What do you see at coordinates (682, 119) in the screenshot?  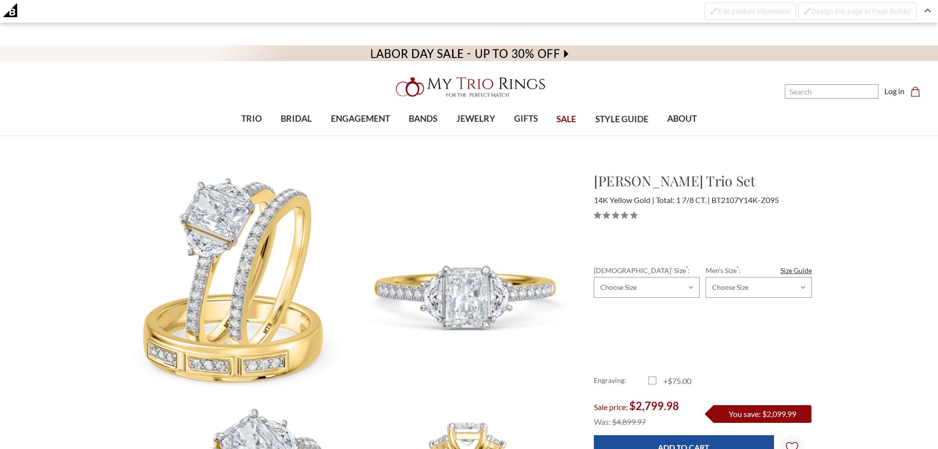 I see `span: ABOUT` at bounding box center [682, 119].